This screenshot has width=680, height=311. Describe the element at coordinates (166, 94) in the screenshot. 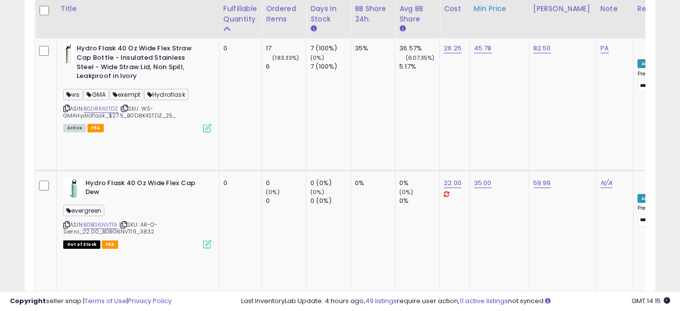

I see `span: Hydroflask` at that location.